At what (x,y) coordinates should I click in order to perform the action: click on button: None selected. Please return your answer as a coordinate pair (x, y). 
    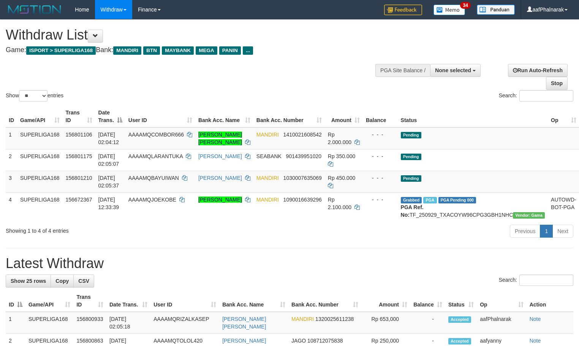
    Looking at the image, I should click on (455, 70).